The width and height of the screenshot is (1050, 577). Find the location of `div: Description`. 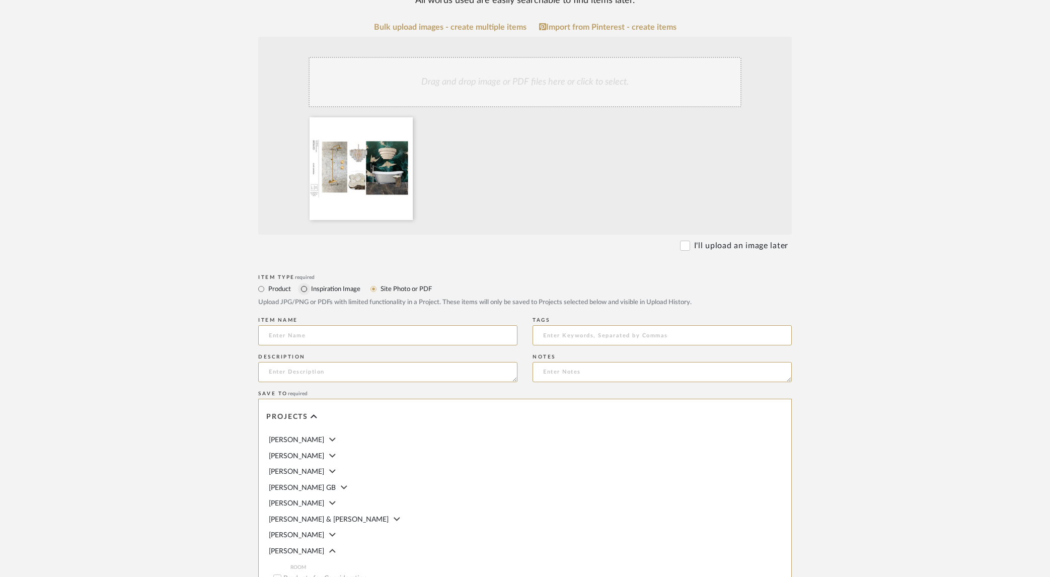

div: Description is located at coordinates (388, 357).